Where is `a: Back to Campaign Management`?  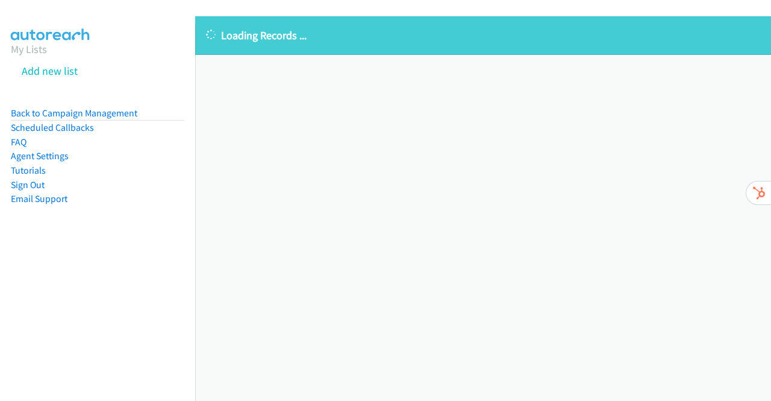
a: Back to Campaign Management is located at coordinates (74, 113).